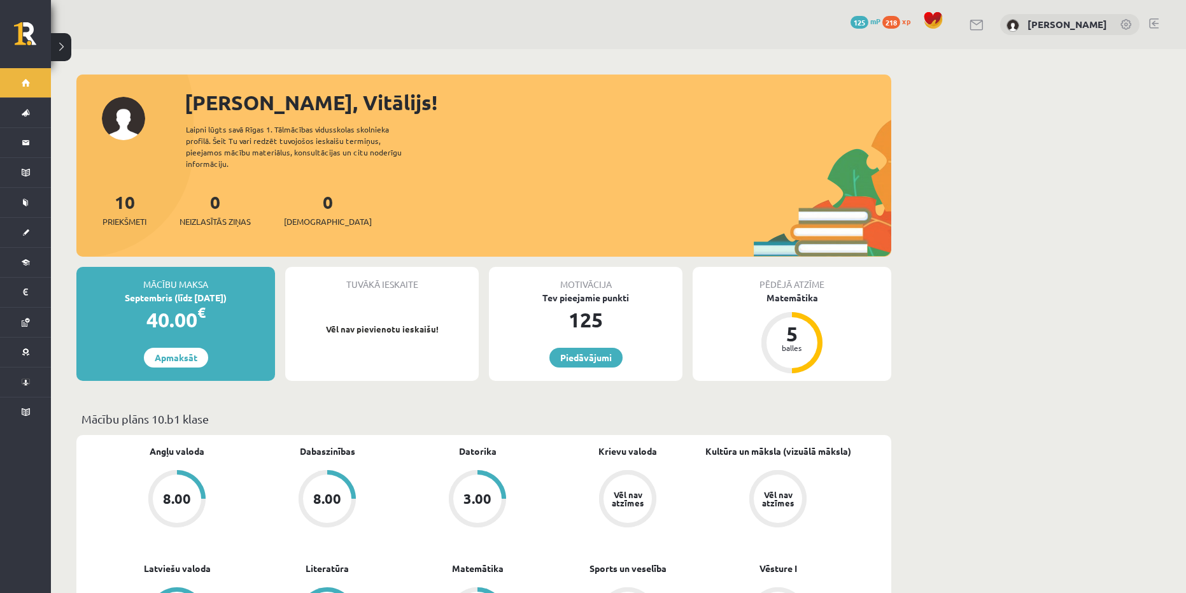 The height and width of the screenshot is (593, 1186). I want to click on img: Vitālijs Čugunovs, so click(1013, 25).